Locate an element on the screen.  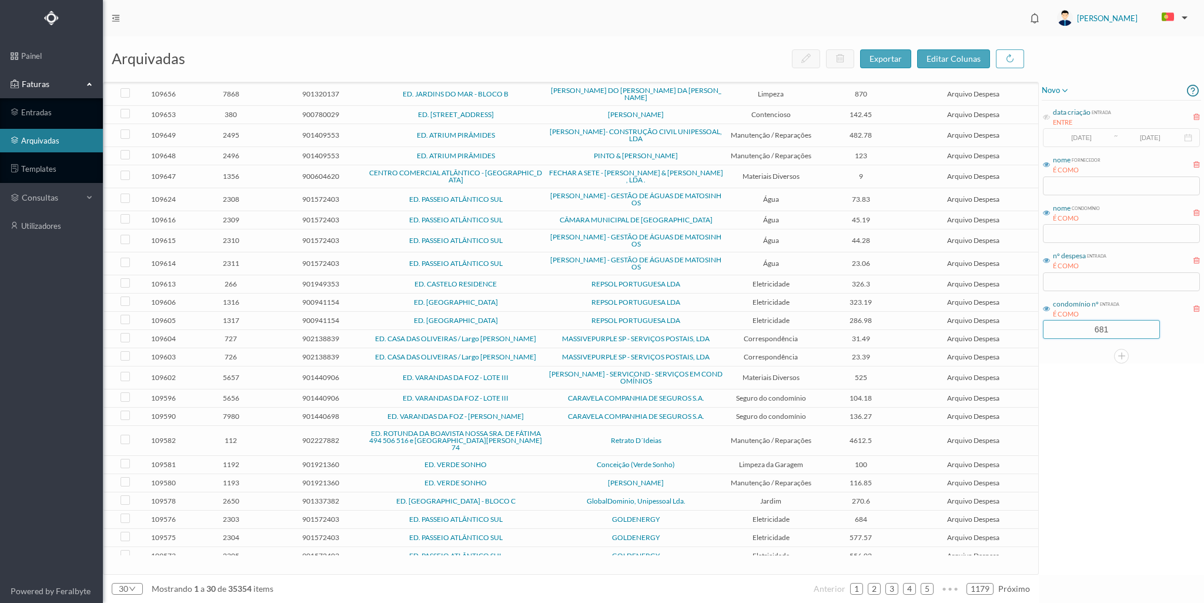
span: 109656 is located at coordinates (163, 93).